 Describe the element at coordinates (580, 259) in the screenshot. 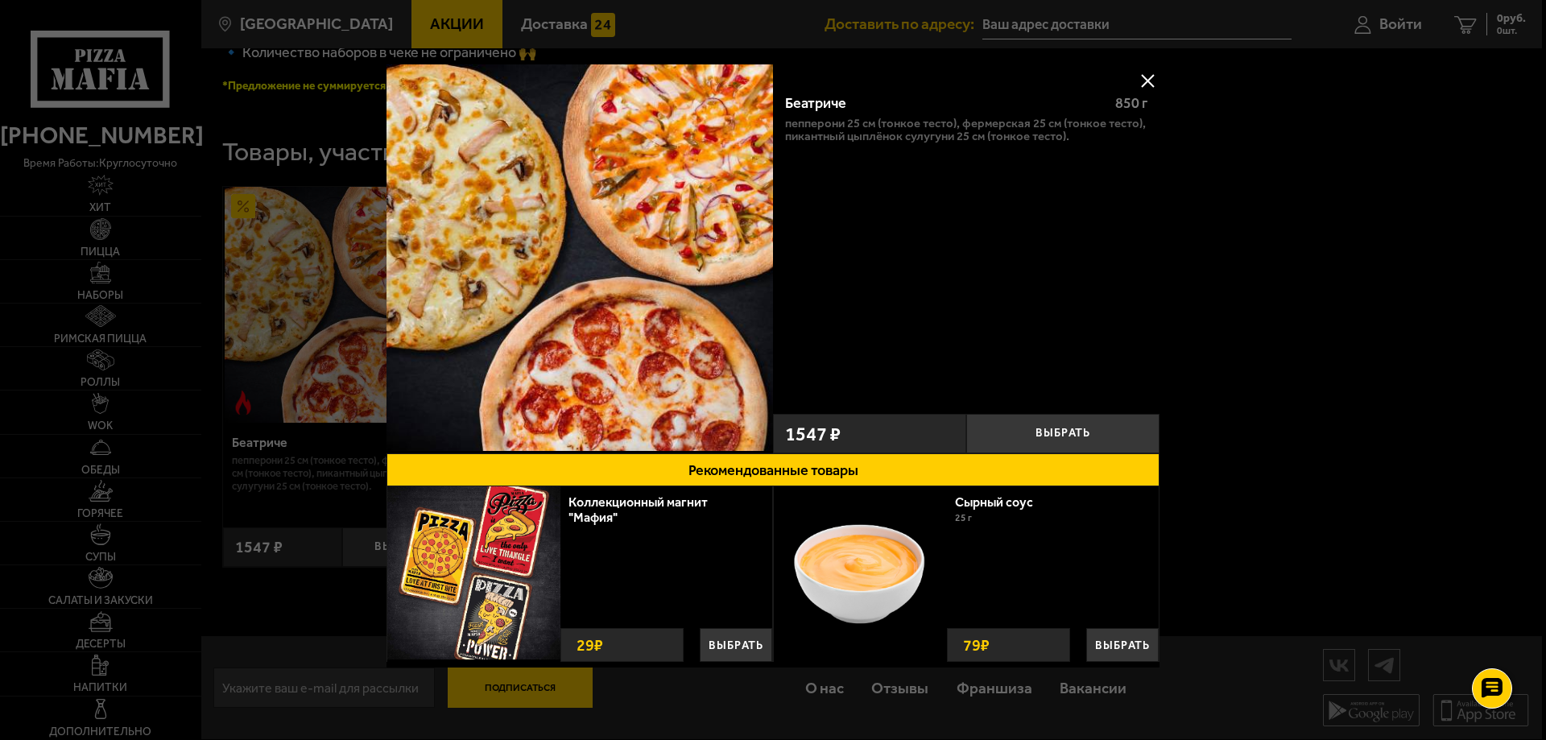

I see `a: Беатриче` at that location.